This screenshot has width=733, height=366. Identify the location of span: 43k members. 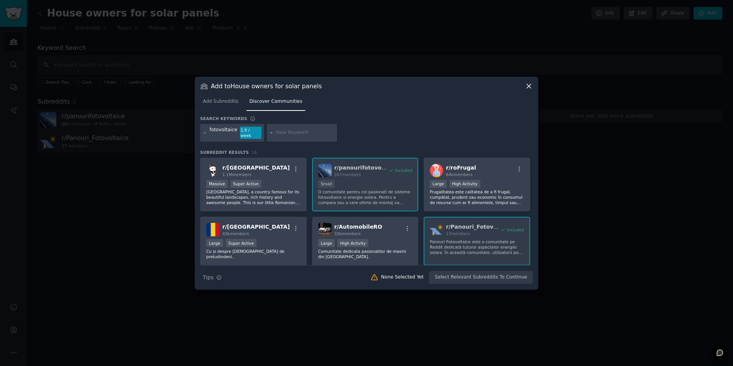
(235, 233).